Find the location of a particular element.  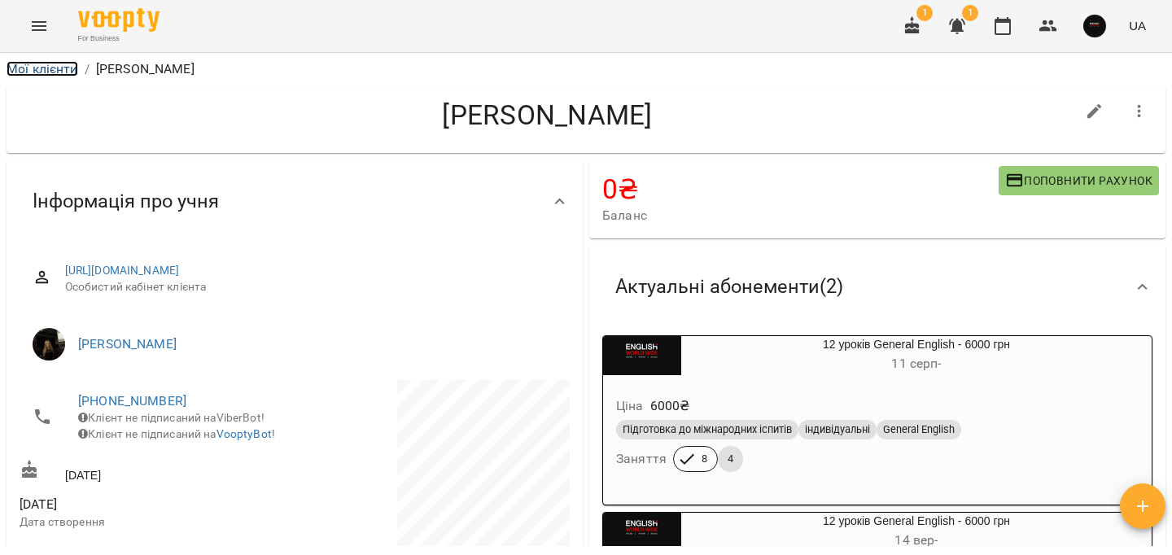

span: Підготовка до міжнародних іспитів is located at coordinates (707, 430).